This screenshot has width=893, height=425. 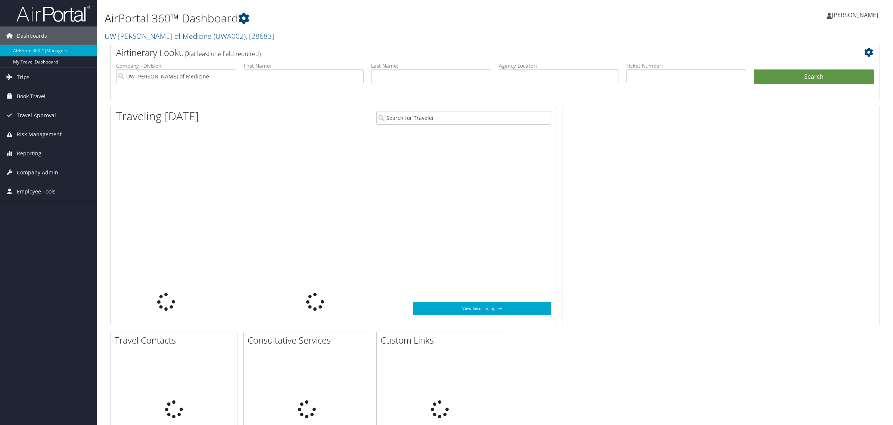 What do you see at coordinates (176, 340) in the screenshot?
I see `h2: Travel Contacts` at bounding box center [176, 340].